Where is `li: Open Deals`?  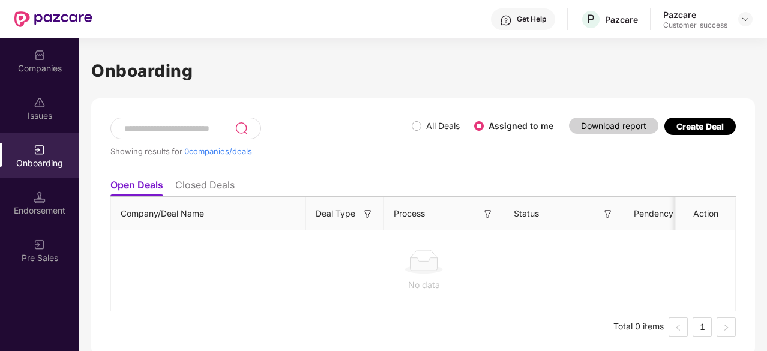 li: Open Deals is located at coordinates (137, 187).